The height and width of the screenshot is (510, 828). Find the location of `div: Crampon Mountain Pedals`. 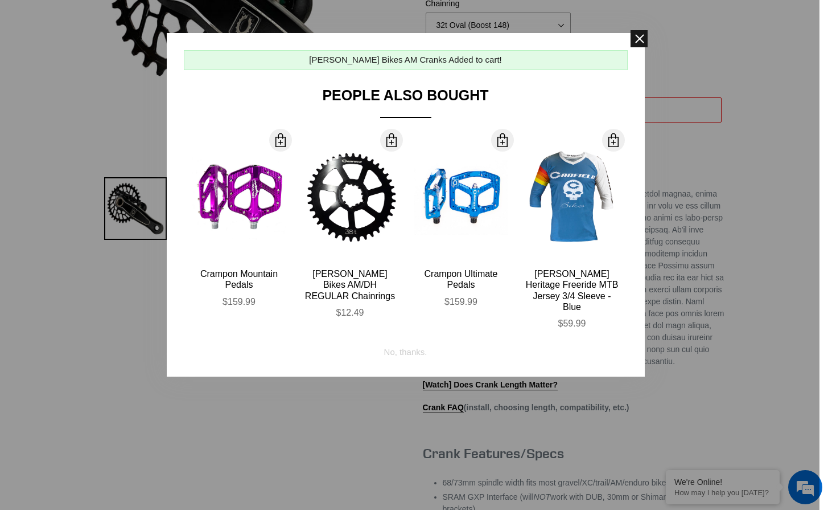

div: Crampon Mountain Pedals is located at coordinates (239, 279).